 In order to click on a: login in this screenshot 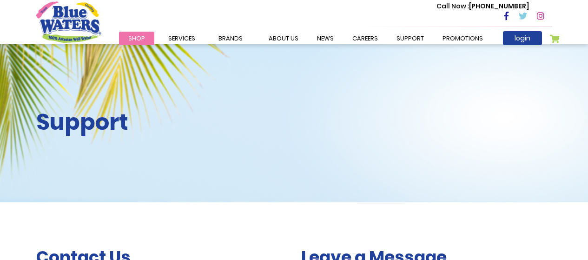, I will do `click(522, 38)`.